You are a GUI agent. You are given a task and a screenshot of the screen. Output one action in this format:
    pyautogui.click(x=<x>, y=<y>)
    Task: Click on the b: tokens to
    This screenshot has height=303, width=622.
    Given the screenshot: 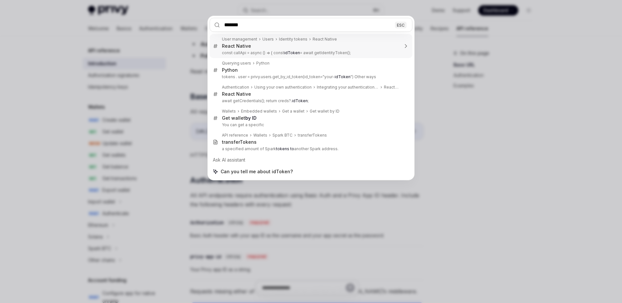 What is the action you would take?
    pyautogui.click(x=285, y=148)
    